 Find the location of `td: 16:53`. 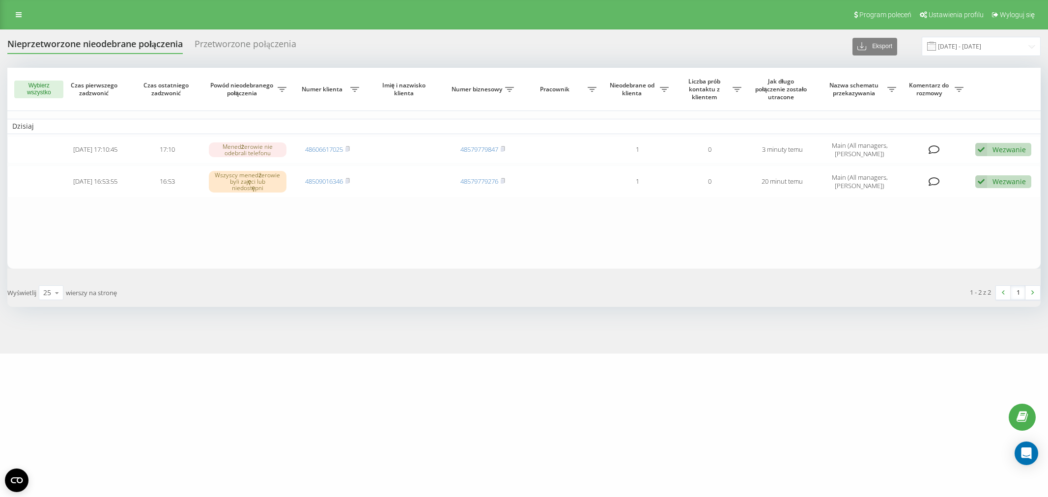

td: 16:53 is located at coordinates (167, 182).